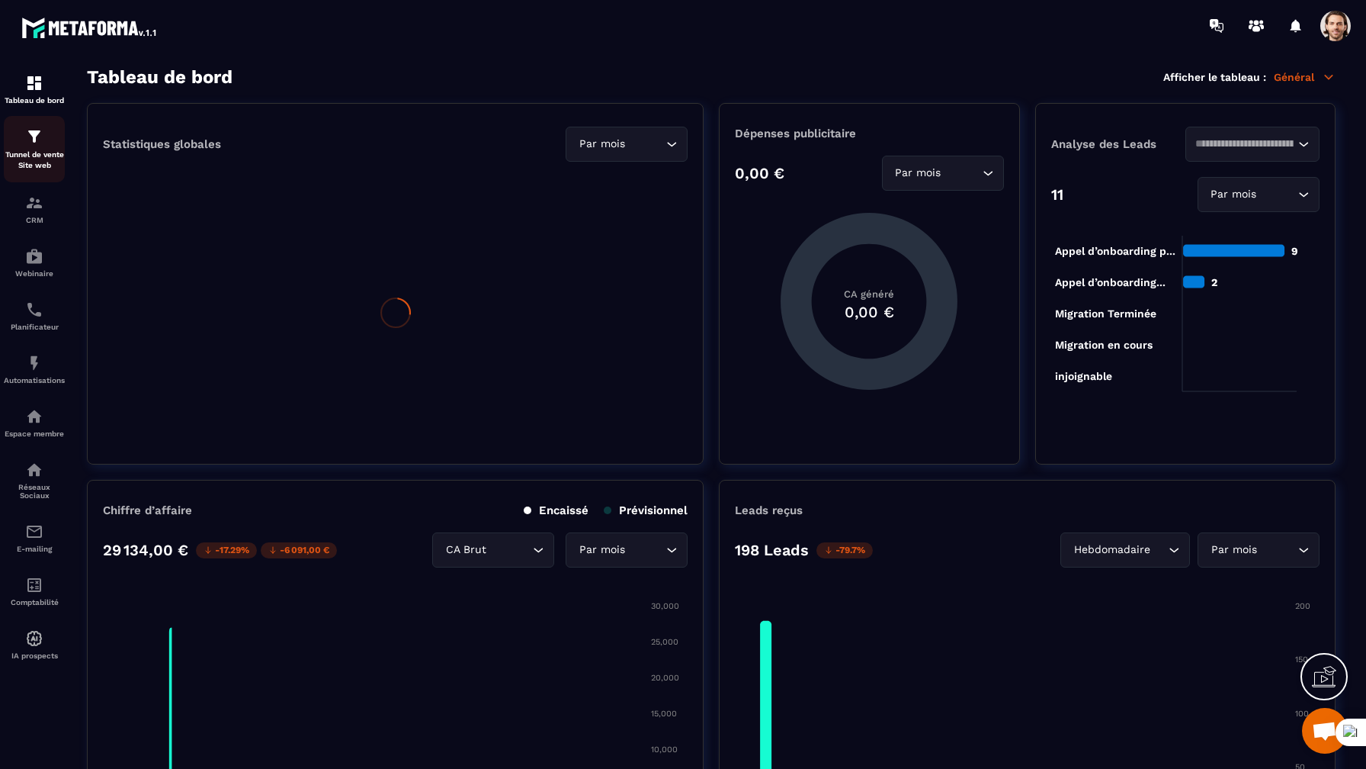 The height and width of the screenshot is (769, 1366). Describe the element at coordinates (769, 510) in the screenshot. I see `p: Leads reçus` at that location.